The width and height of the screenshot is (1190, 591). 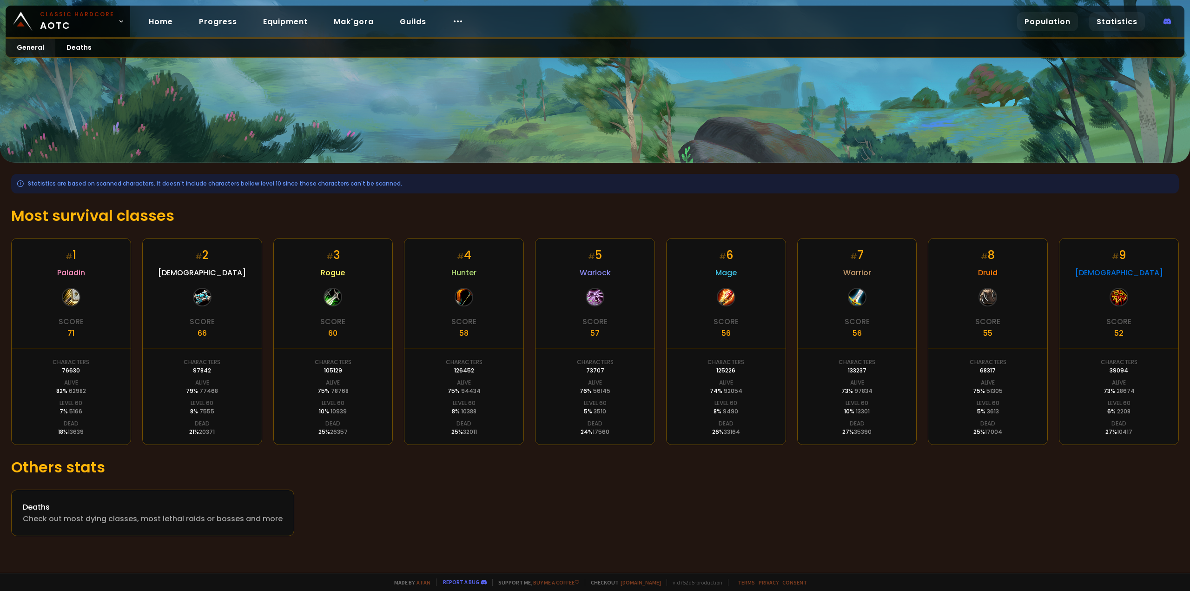 What do you see at coordinates (71, 370) in the screenshot?
I see `div: 76630` at bounding box center [71, 370].